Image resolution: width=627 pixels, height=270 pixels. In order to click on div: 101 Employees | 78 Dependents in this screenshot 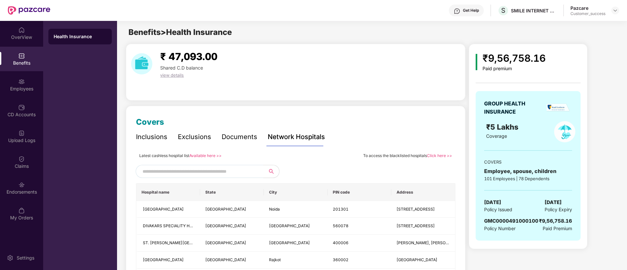, I will do `click(528, 179)`.